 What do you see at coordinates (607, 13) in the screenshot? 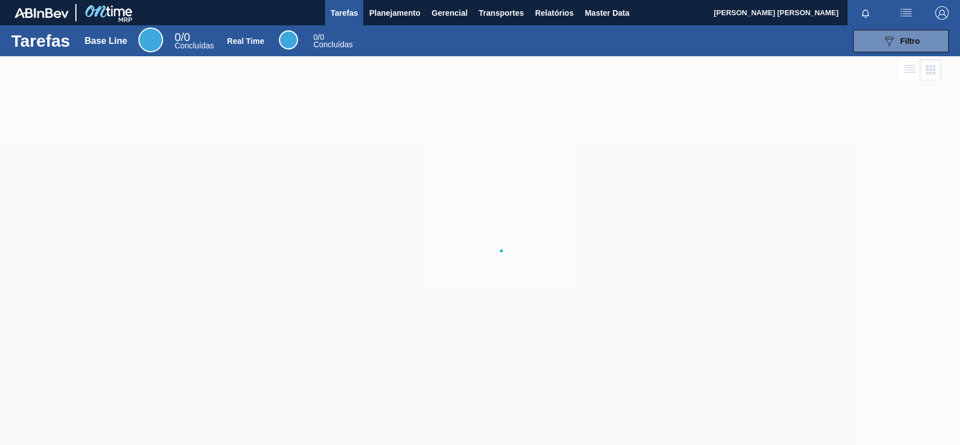
I see `span: Master Data` at bounding box center [607, 13].